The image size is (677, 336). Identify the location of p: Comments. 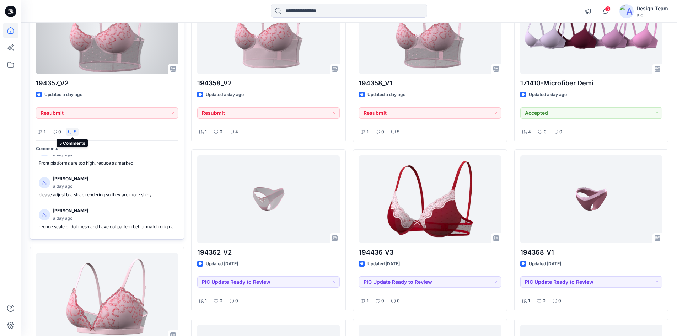
(107, 148).